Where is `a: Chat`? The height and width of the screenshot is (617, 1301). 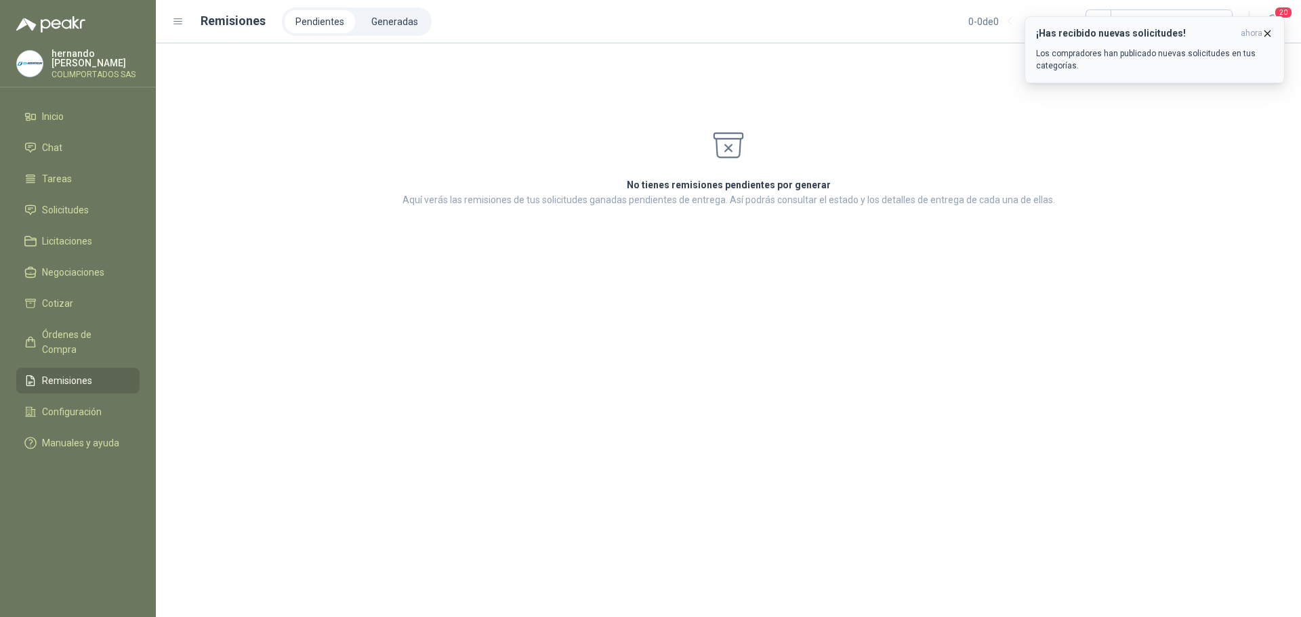
a: Chat is located at coordinates (78, 148).